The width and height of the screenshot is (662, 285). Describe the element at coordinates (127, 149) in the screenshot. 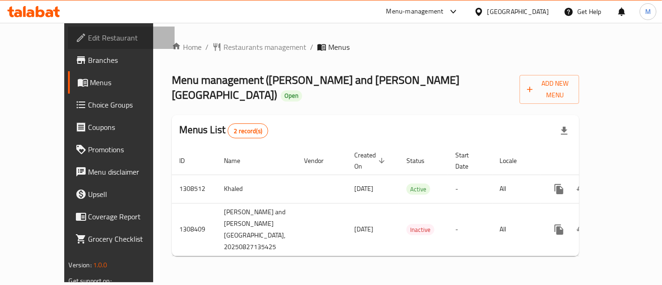

I see `span: Promotions` at that location.